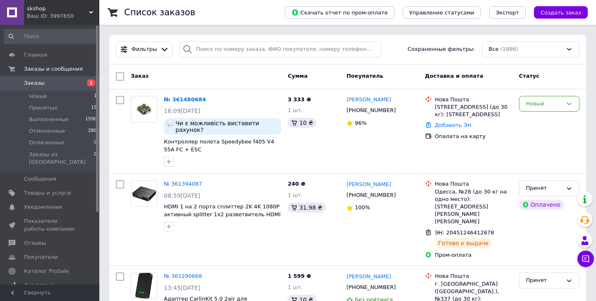  What do you see at coordinates (145, 49) in the screenshot?
I see `span: Фильтры` at bounding box center [145, 49].